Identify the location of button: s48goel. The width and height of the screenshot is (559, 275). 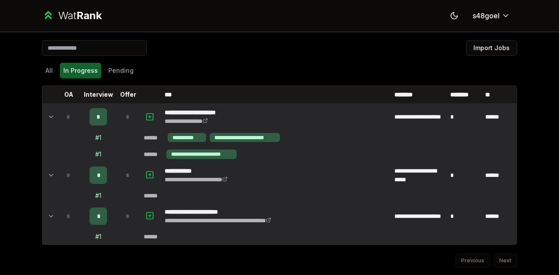
(491, 16).